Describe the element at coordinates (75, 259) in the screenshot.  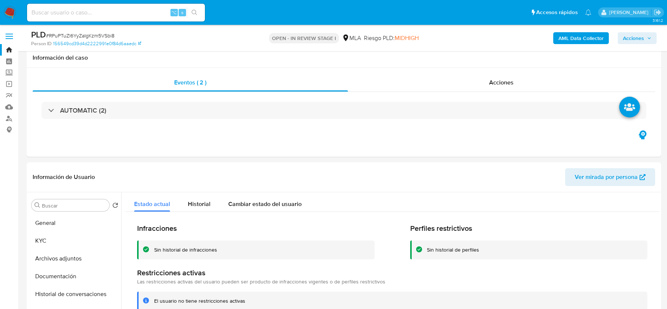
I see `button: Archivos adjuntos` at that location.